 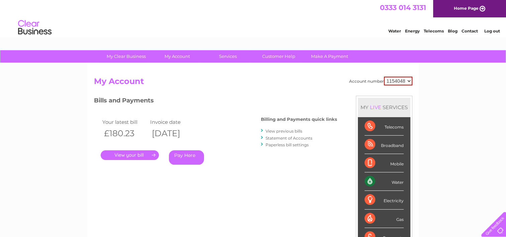 I want to click on td: Invoice date, so click(x=172, y=122).